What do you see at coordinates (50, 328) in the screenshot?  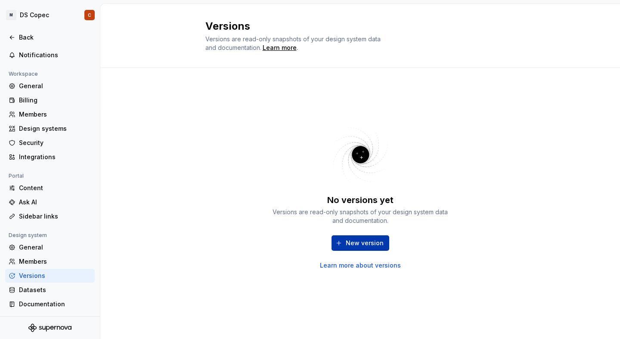 I see `a: Supernova Logo` at bounding box center [50, 328].